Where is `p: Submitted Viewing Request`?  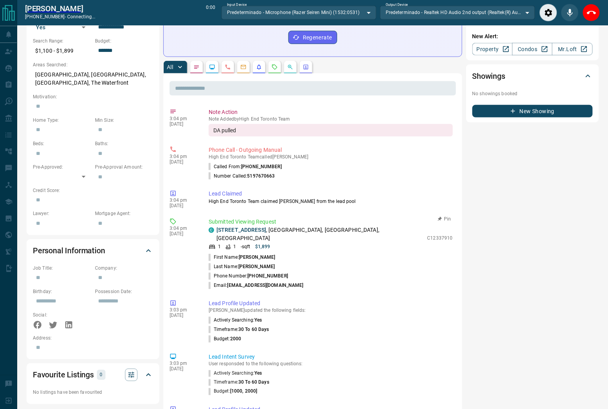
p: Submitted Viewing Request is located at coordinates (330, 222).